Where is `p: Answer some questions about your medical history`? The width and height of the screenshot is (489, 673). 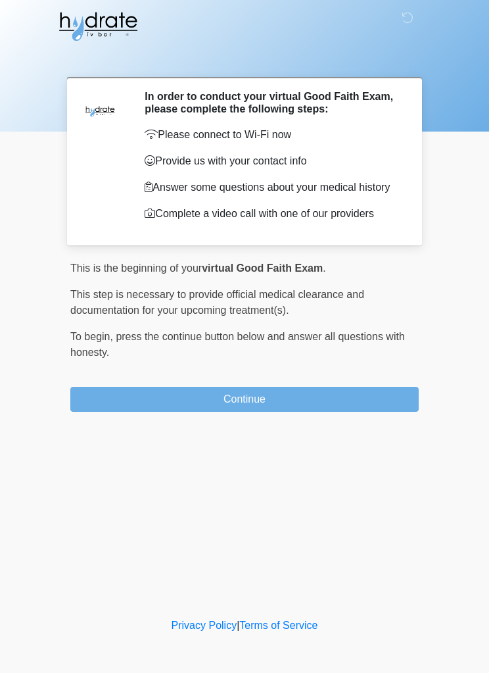 p: Answer some questions about your medical history is located at coordinates (272, 187).